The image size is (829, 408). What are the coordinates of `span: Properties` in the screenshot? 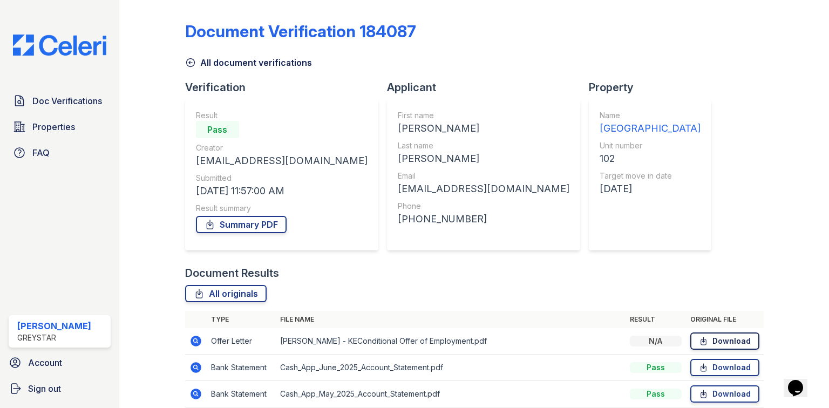 It's located at (53, 127).